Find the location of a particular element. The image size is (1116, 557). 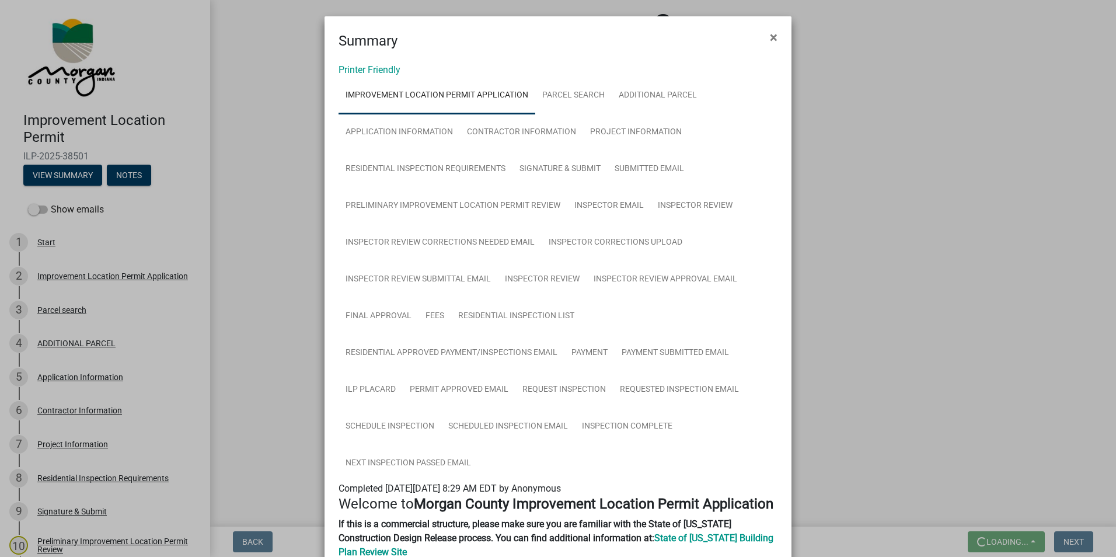

a: Final Approval is located at coordinates (378, 316).